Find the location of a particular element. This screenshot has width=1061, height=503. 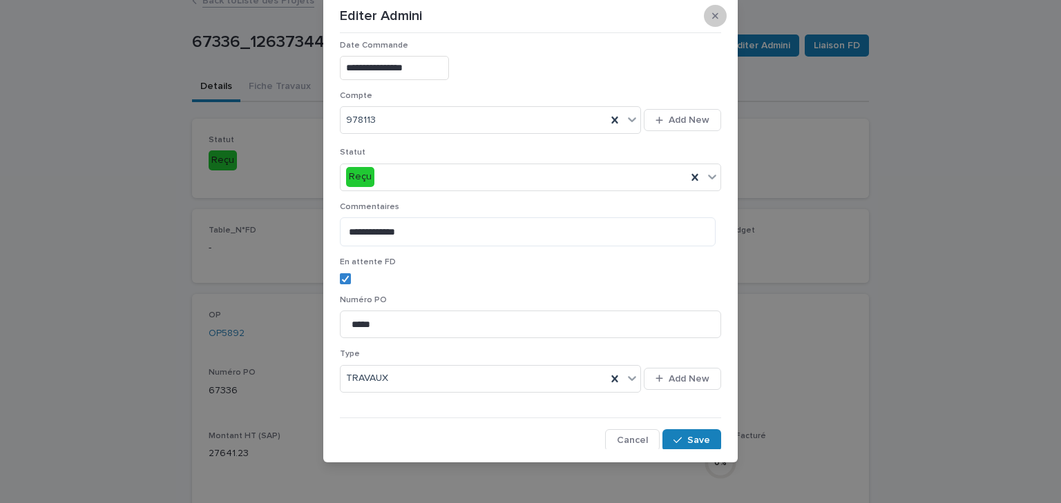

span: Statut is located at coordinates (352, 153).